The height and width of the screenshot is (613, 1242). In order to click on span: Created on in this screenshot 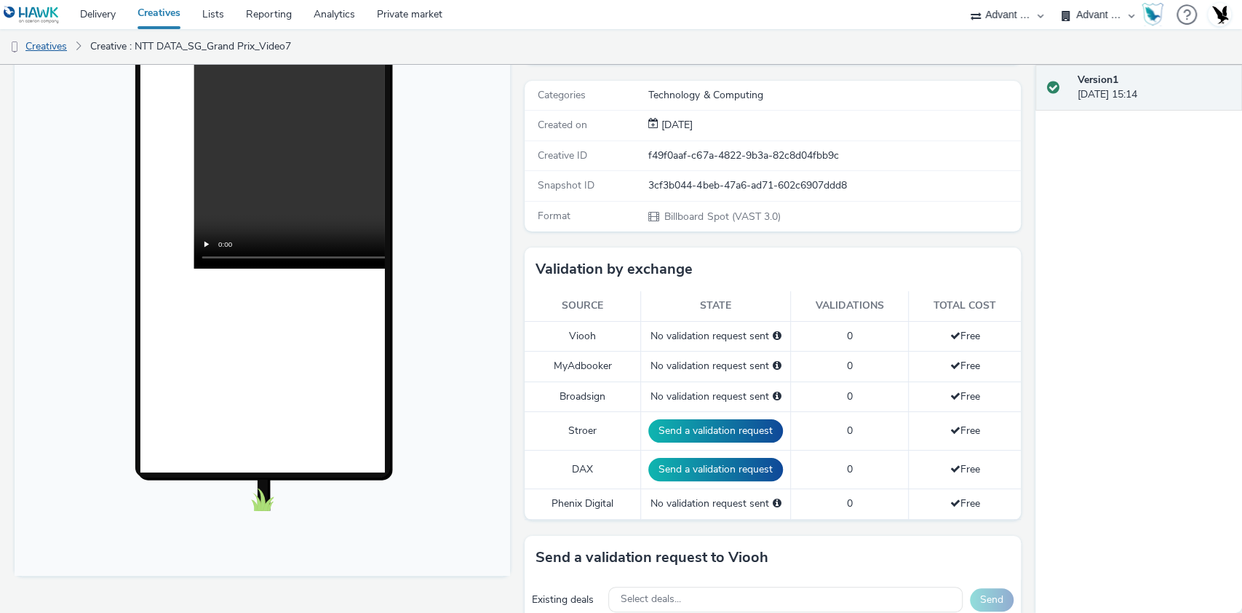, I will do `click(562, 124)`.